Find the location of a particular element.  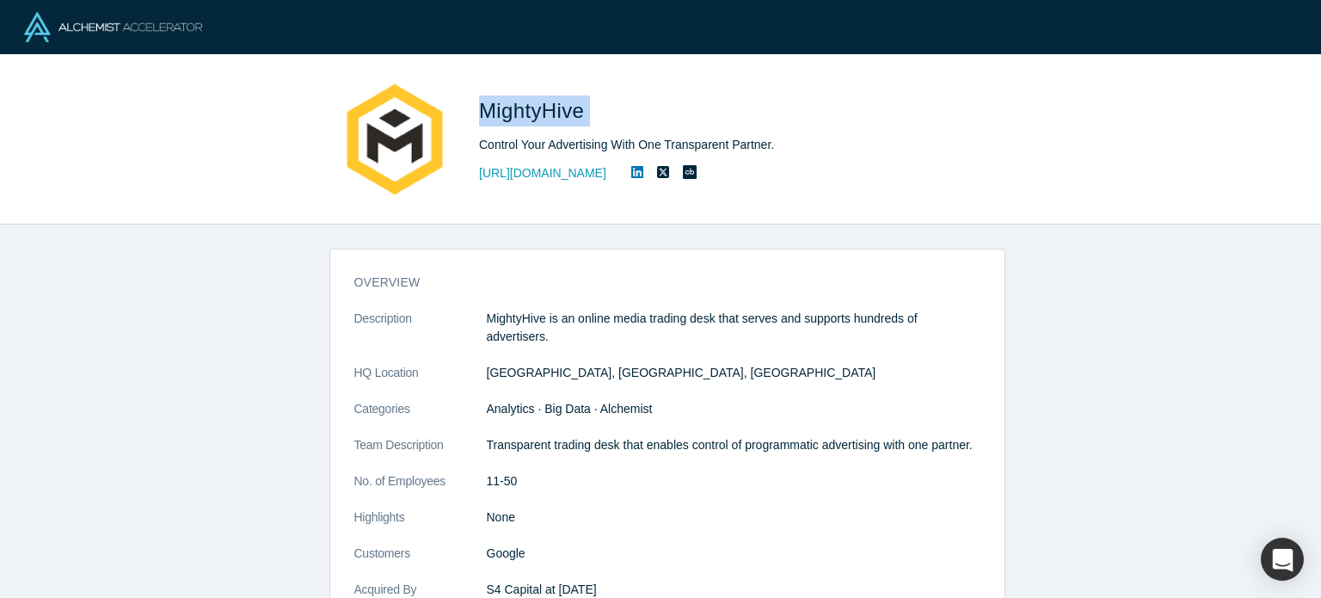

dd: 11-50 is located at coordinates (734, 481).